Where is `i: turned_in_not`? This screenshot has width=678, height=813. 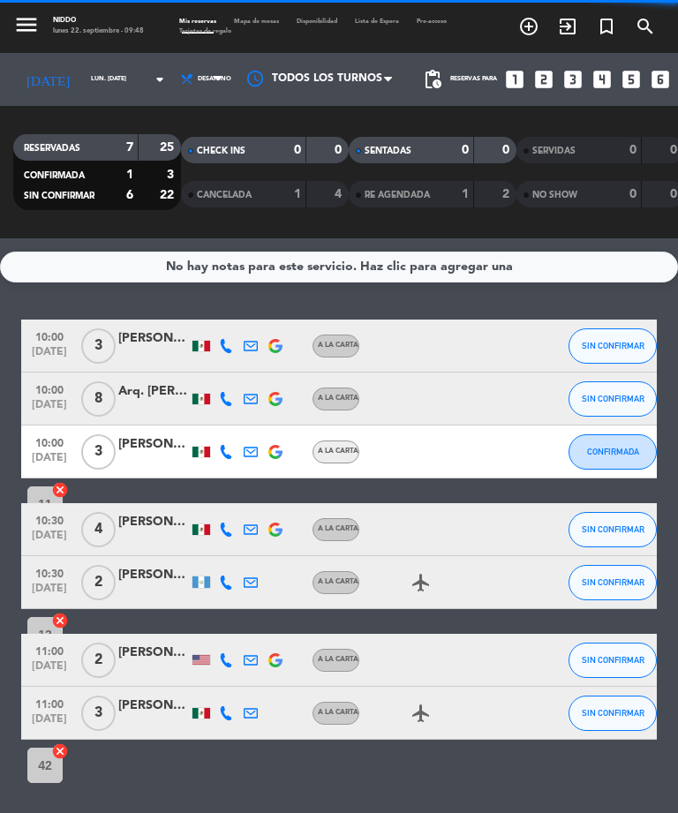
i: turned_in_not is located at coordinates (606, 26).